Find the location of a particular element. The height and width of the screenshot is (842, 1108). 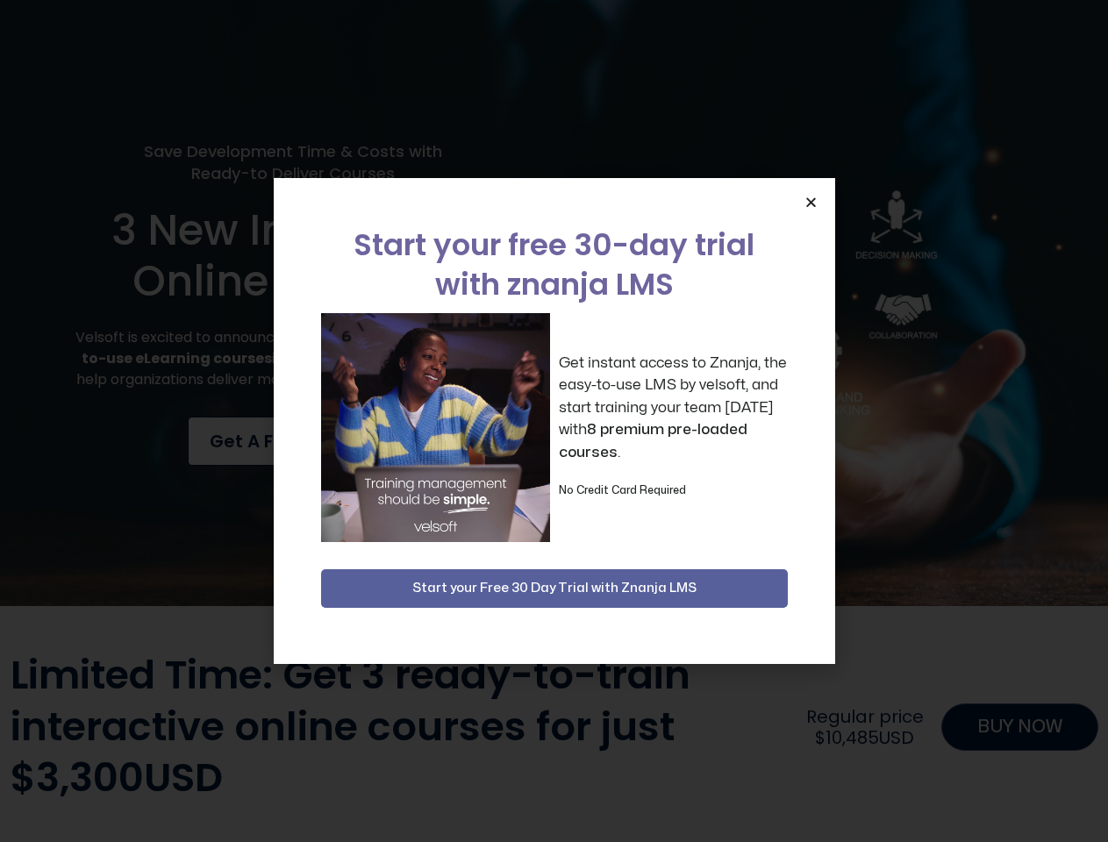

a: Close is located at coordinates (810, 202).